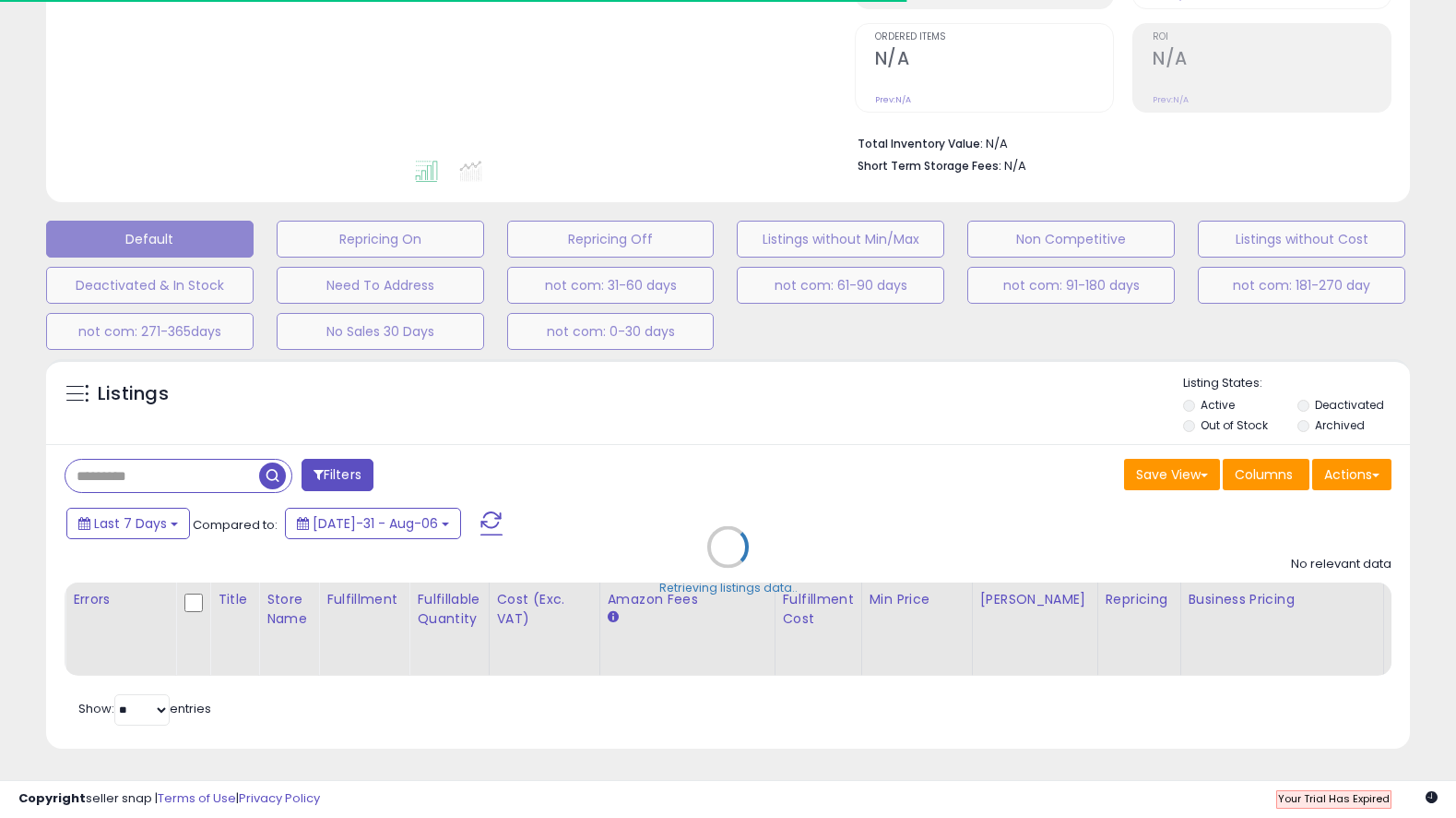 The height and width of the screenshot is (818, 1456). I want to click on button: not com: 271-365days, so click(150, 331).